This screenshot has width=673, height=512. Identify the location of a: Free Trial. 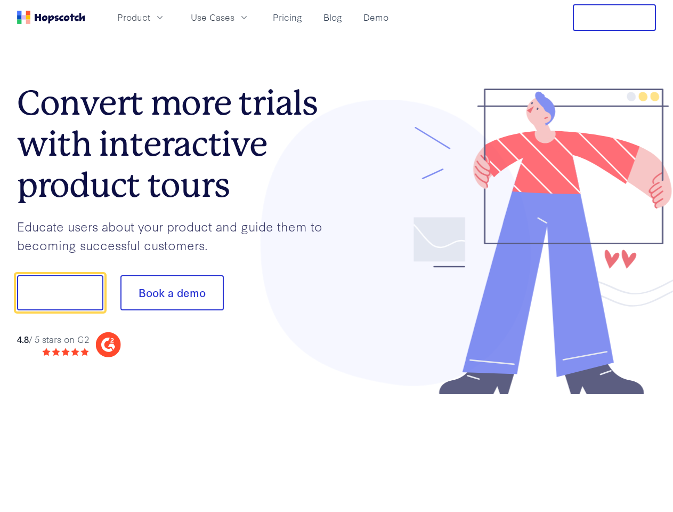
(614, 18).